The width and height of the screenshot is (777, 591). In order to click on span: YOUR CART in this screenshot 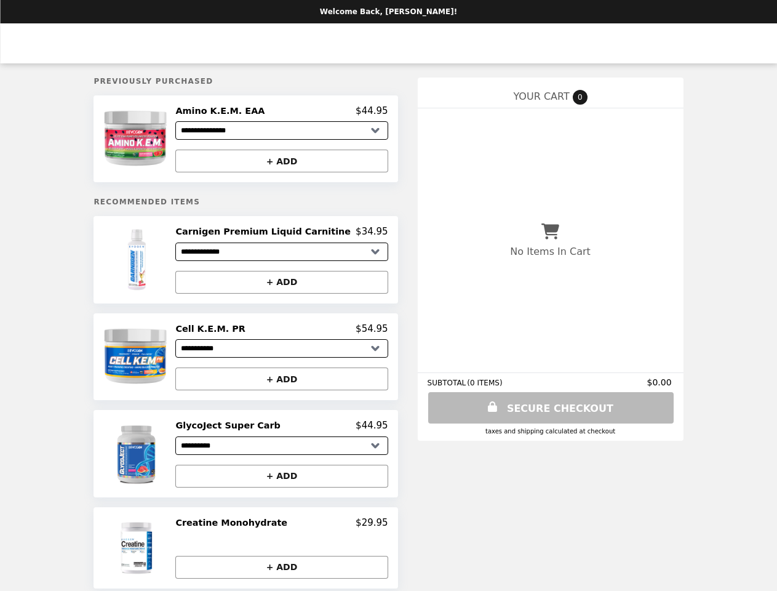, I will do `click(541, 96)`.